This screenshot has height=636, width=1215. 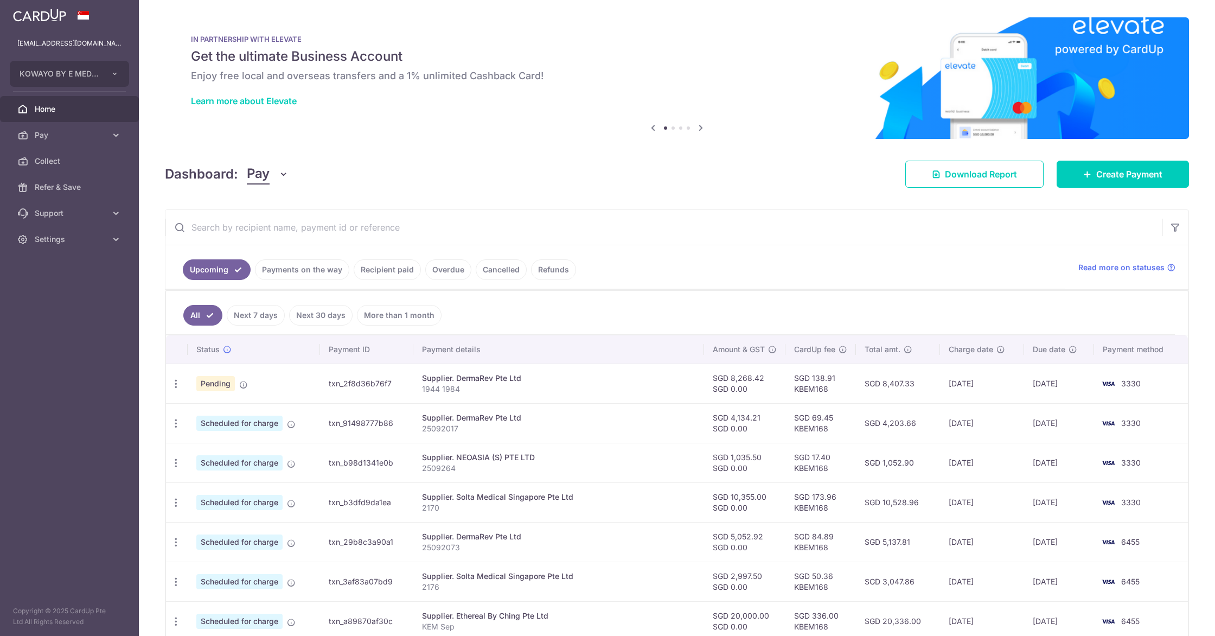 What do you see at coordinates (677, 76) in the screenshot?
I see `h6: Enjoy free local and overseas transfers and a 1% unlimited Cashback Card!` at bounding box center [677, 76].